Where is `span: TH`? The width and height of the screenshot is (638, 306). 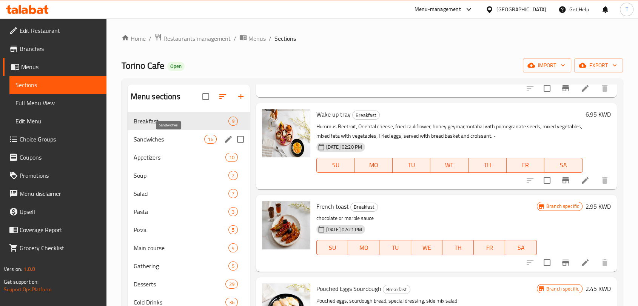
span: TH is located at coordinates (488, 165).